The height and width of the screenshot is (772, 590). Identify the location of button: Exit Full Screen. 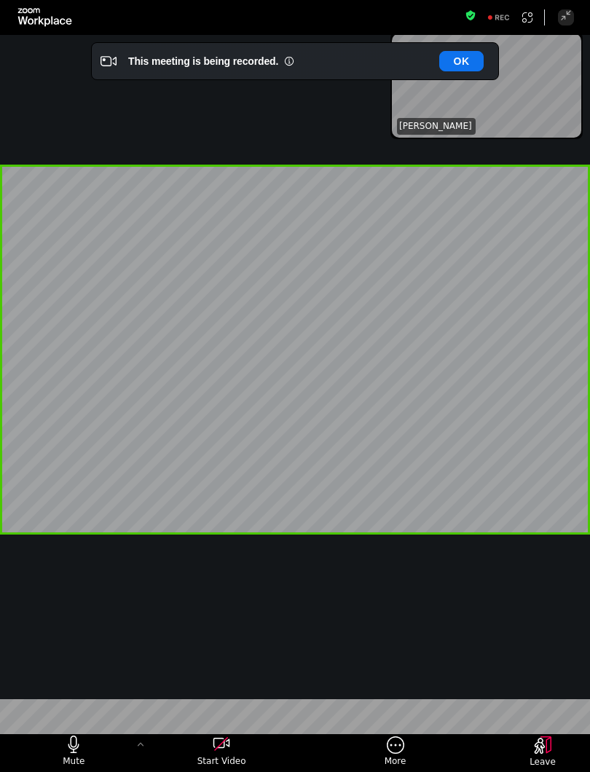
(566, 17).